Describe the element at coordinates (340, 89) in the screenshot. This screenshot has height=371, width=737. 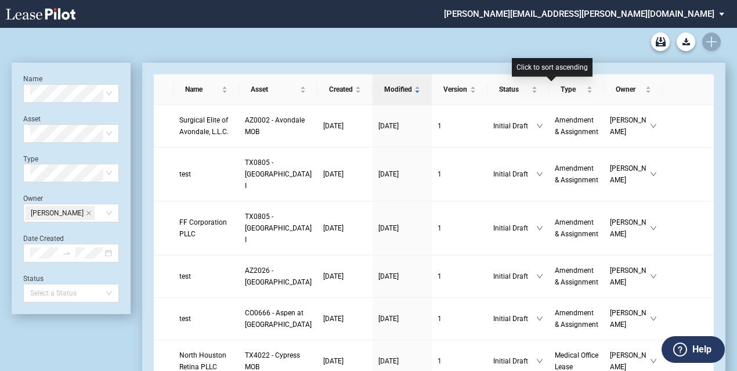
I see `span: Created` at that location.